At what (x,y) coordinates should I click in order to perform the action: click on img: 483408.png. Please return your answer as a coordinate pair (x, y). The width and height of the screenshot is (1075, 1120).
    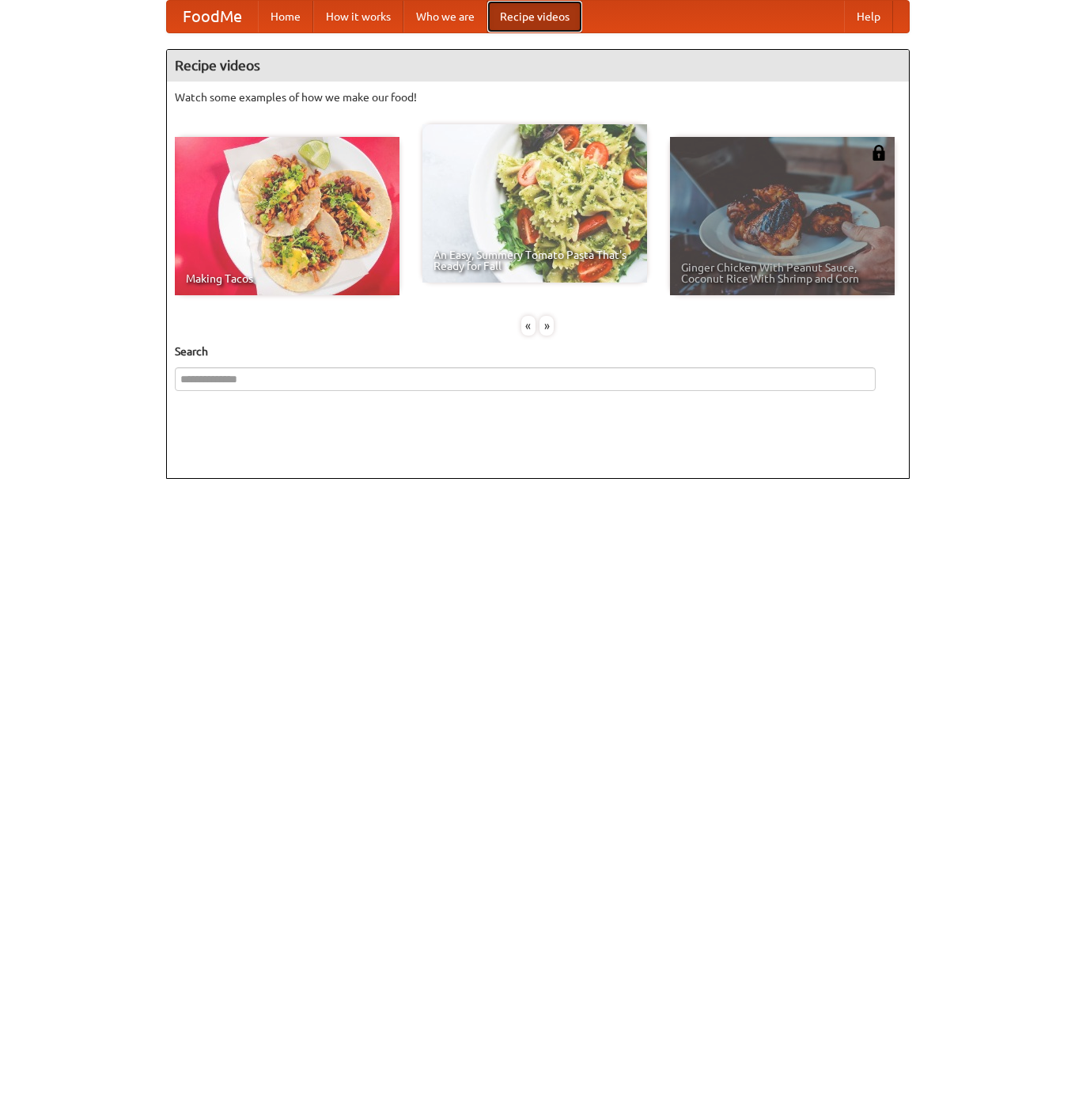
    Looking at the image, I should click on (880, 152).